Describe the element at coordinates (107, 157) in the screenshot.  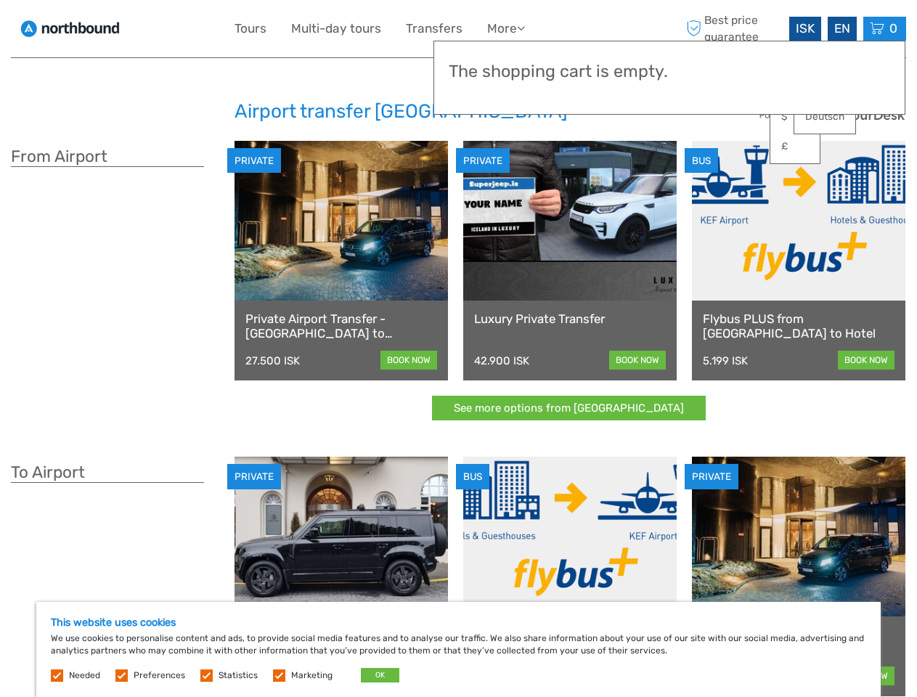
I see `h3: From Airport` at that location.